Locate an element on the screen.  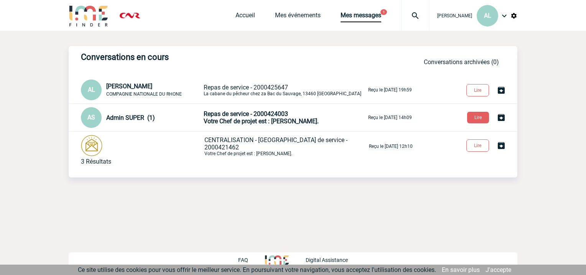
div: 3 Résultats is located at coordinates (96, 161).